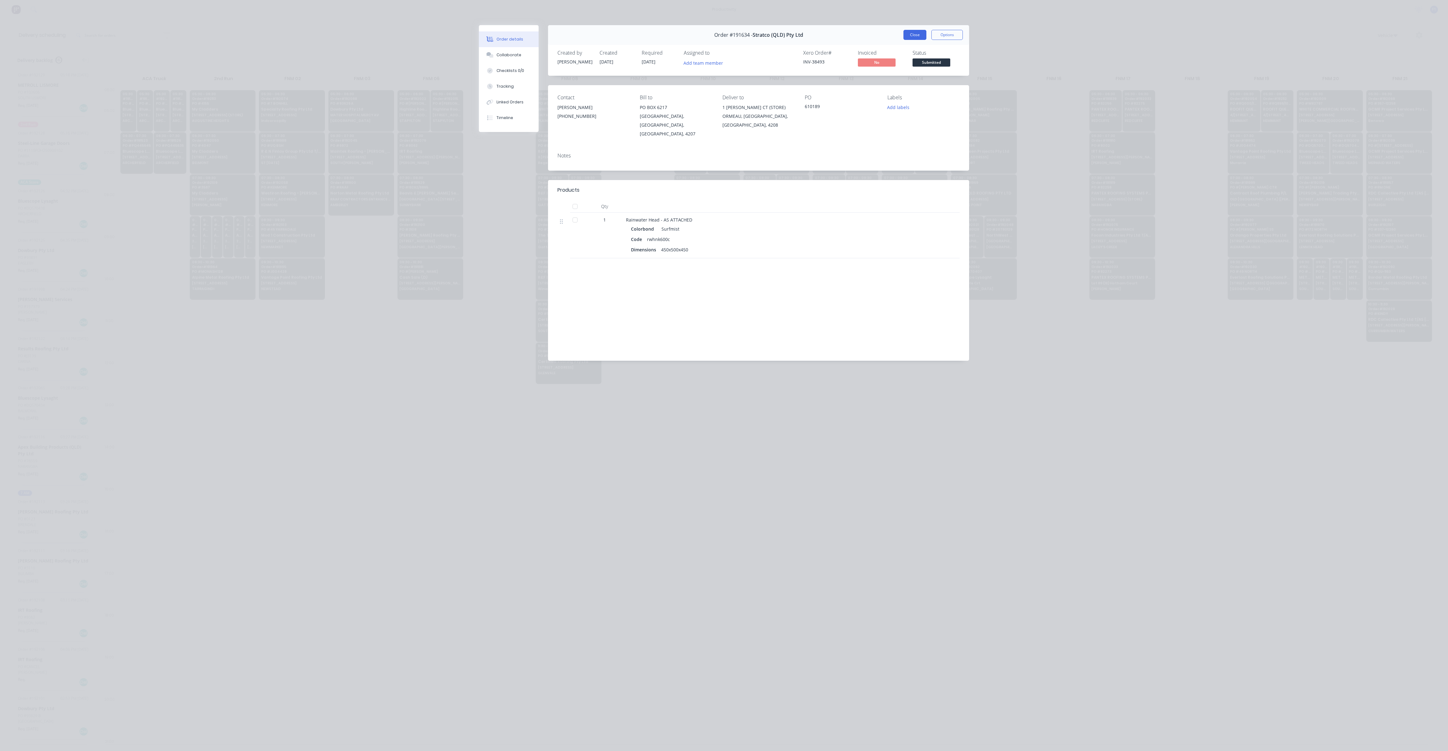  Describe the element at coordinates (924, 97) in the screenshot. I see `div: Labels` at that location.